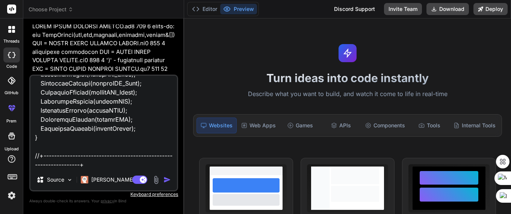  What do you see at coordinates (104, 194) in the screenshot?
I see `p: Keyboard preferences` at bounding box center [104, 194].